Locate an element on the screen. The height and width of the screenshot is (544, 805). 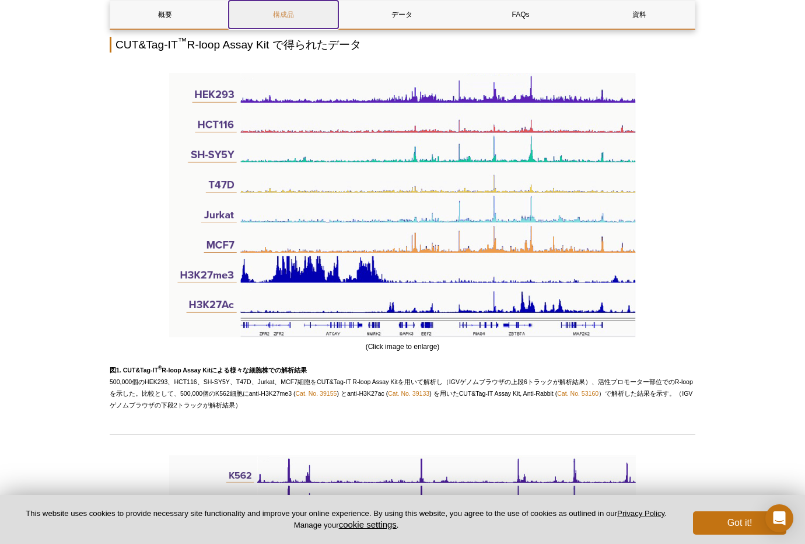
a: Cat. No. 39155 is located at coordinates (316, 393).